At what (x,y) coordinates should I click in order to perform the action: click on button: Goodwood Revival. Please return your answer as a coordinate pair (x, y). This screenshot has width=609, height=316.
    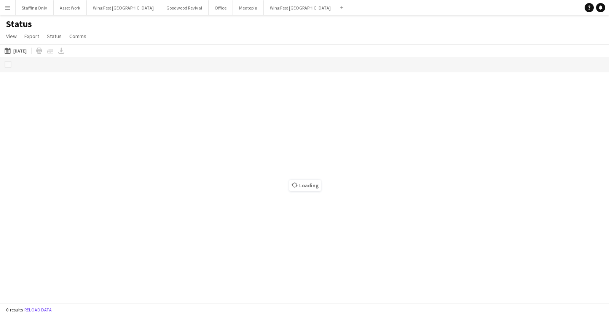
    Looking at the image, I should click on (184, 8).